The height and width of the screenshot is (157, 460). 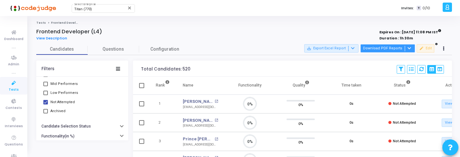 I want to click on div: View Options, so click(x=435, y=69).